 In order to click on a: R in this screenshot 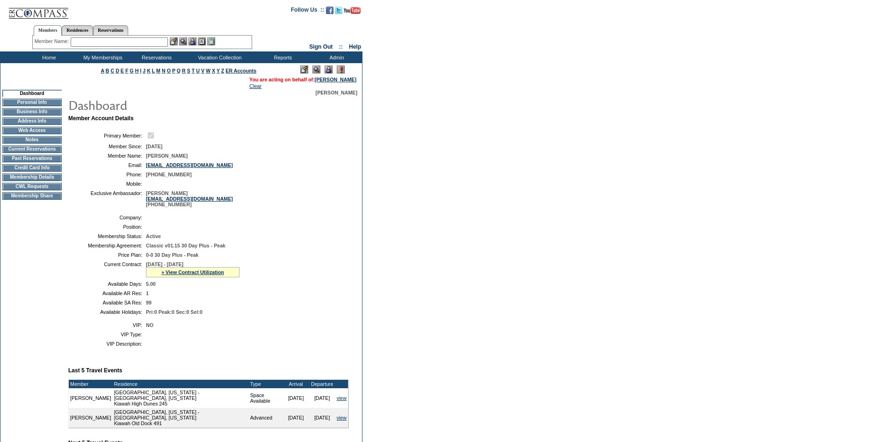, I will do `click(184, 71)`.